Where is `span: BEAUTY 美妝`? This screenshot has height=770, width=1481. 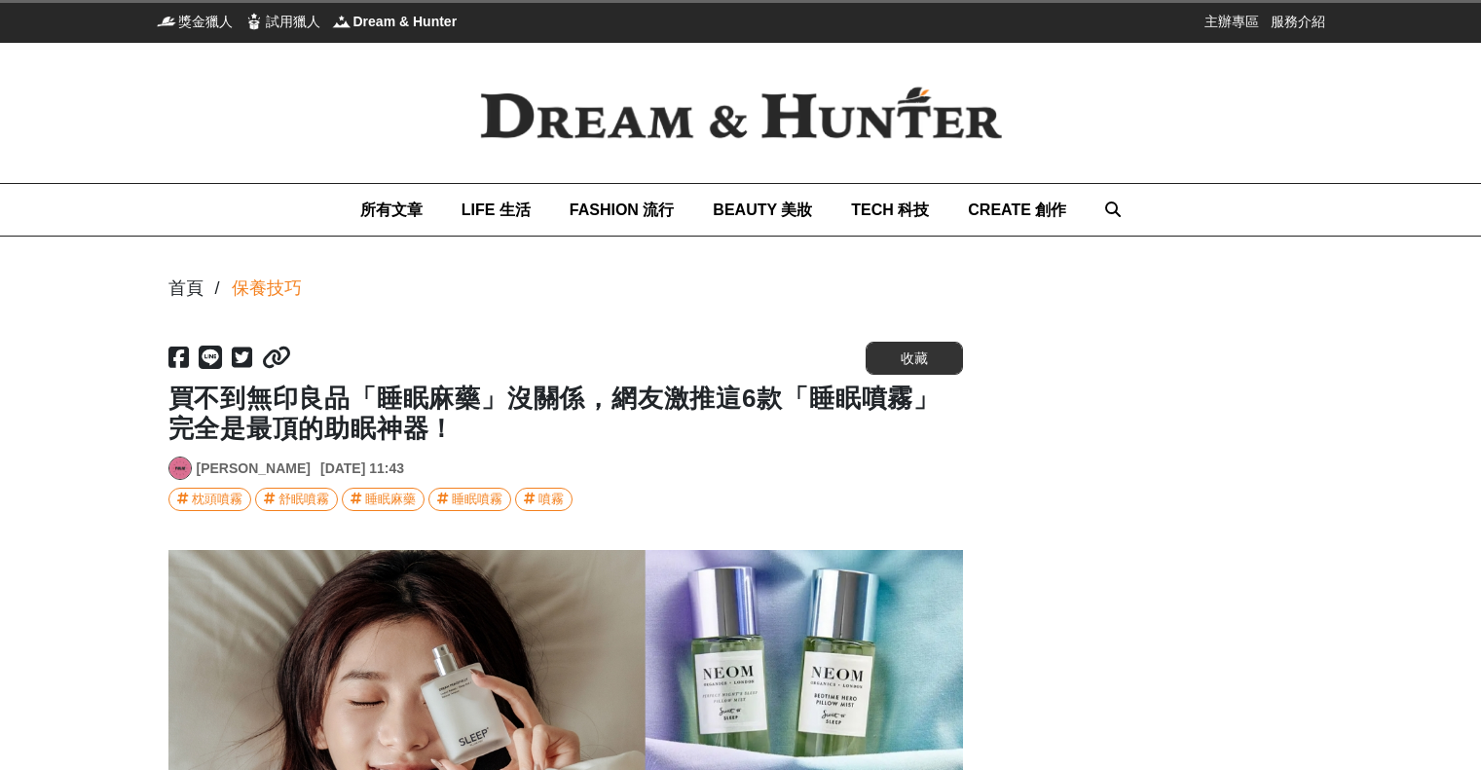
span: BEAUTY 美妝 is located at coordinates (762, 209).